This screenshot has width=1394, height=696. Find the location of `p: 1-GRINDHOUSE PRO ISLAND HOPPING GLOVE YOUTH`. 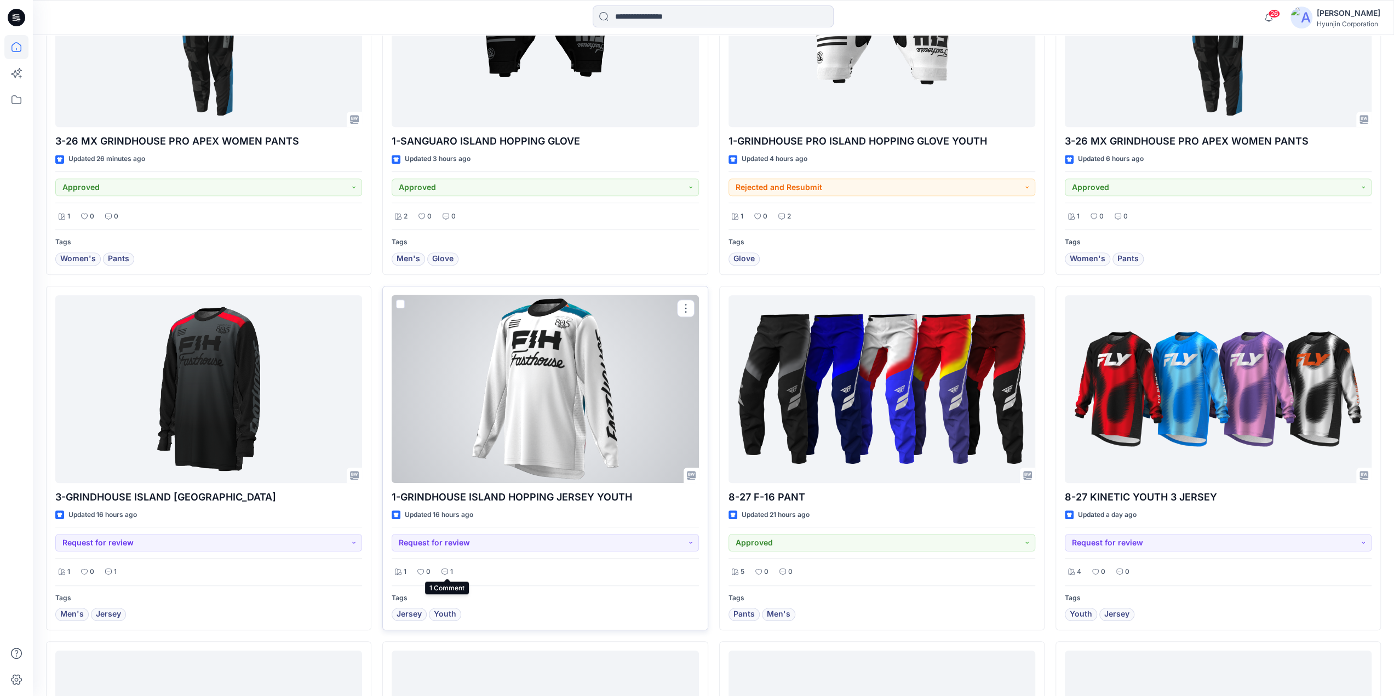

p: 1-GRINDHOUSE PRO ISLAND HOPPING GLOVE YOUTH is located at coordinates (882, 141).